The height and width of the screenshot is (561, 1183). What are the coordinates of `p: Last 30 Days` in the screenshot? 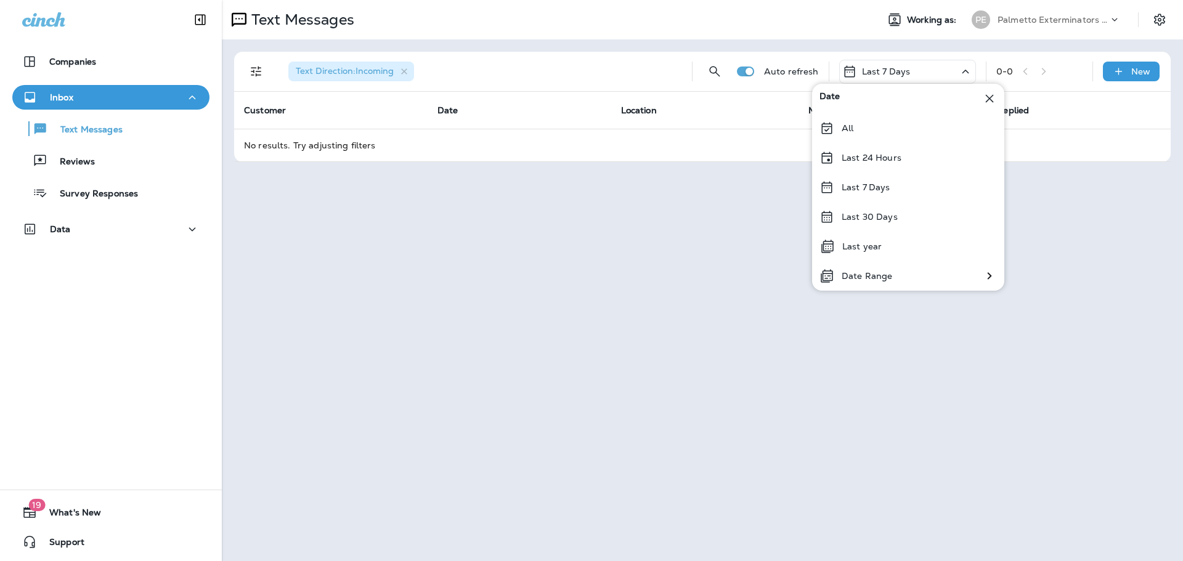 It's located at (869, 217).